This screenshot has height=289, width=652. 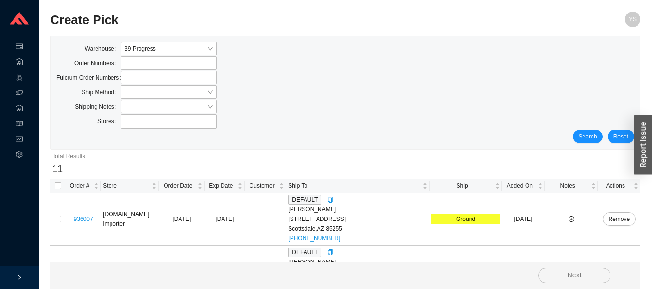 I want to click on span: credit-card, so click(x=19, y=47).